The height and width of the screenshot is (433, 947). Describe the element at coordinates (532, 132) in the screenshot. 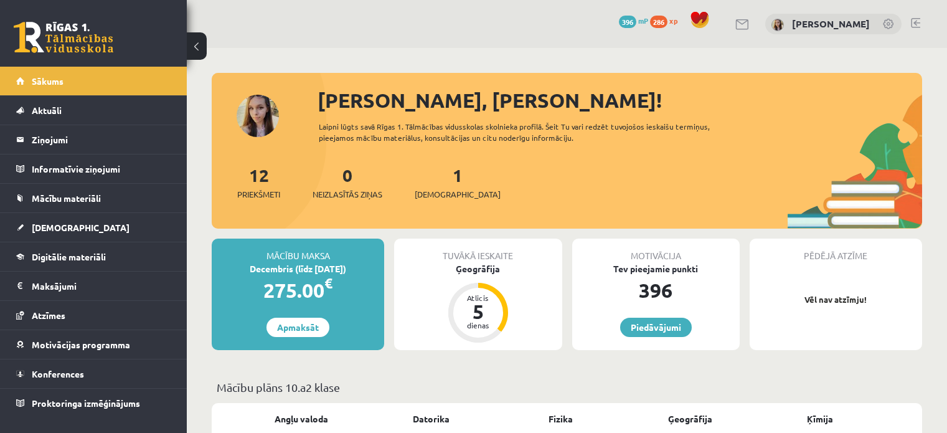

I see `div: Laipni lūgts savā Rīgas 1. Tālmācības vidusskolas skolnieka profilā. Šeit Tu vari redzēt tuvojošo...` at that location.